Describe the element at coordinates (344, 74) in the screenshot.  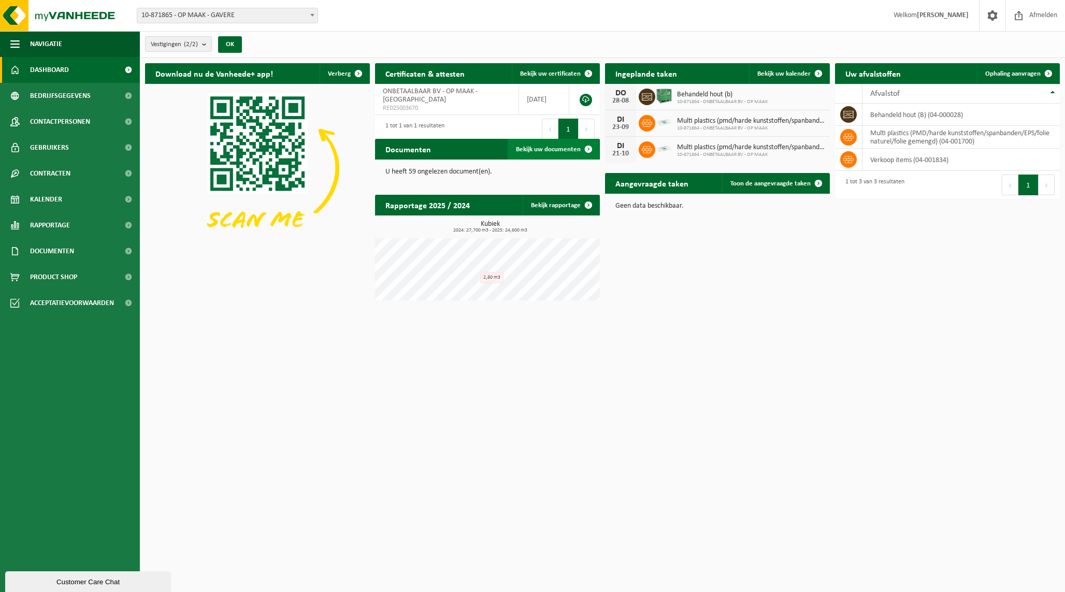
I see `button: Verberg` at that location.